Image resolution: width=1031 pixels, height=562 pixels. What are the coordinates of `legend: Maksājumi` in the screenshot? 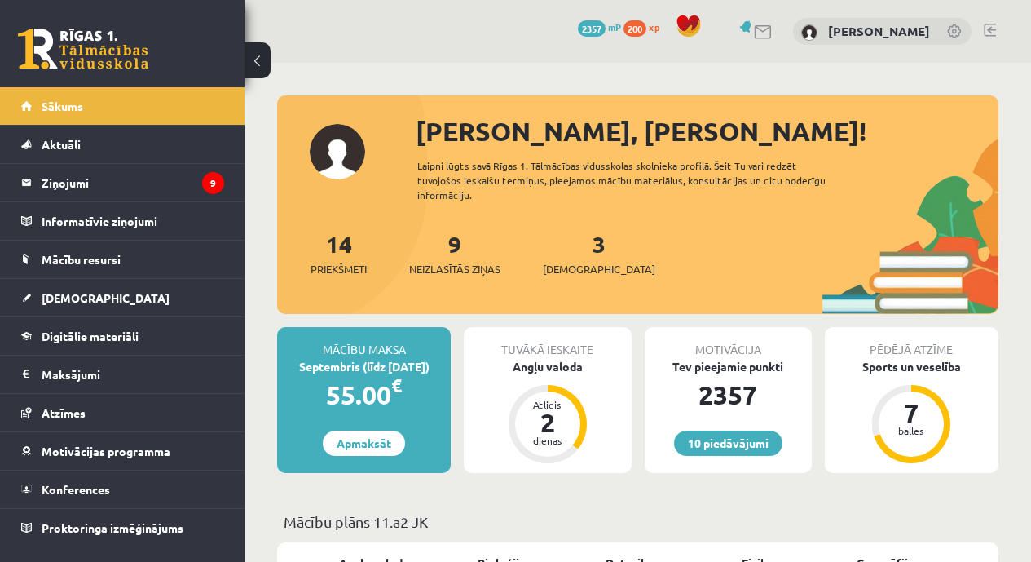 It's located at (133, 374).